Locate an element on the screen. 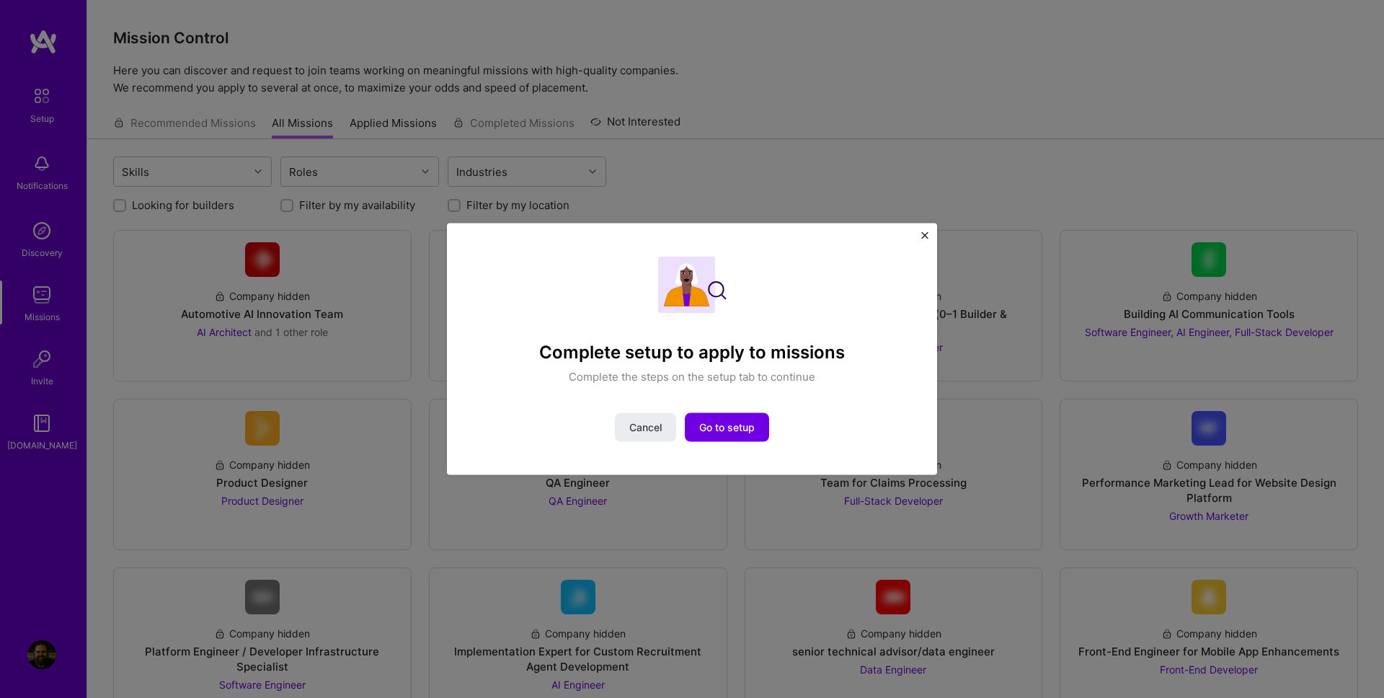 Image resolution: width=1384 pixels, height=698 pixels. p: Complete the steps on the setup tab to continue is located at coordinates (692, 376).